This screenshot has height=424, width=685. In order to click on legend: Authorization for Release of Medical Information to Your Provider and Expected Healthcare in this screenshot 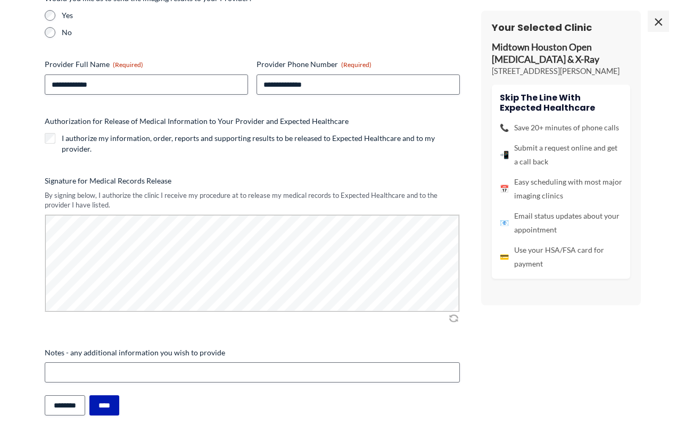, I will do `click(196, 121)`.